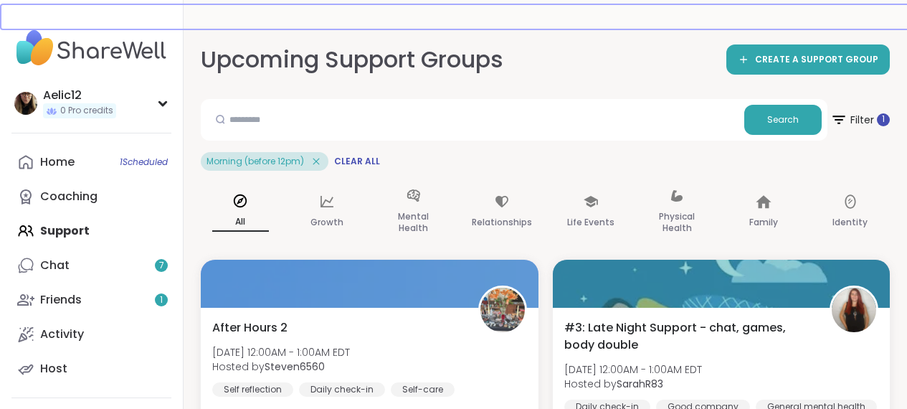 This screenshot has width=907, height=409. Describe the element at coordinates (57, 162) in the screenshot. I see `div: Home` at that location.